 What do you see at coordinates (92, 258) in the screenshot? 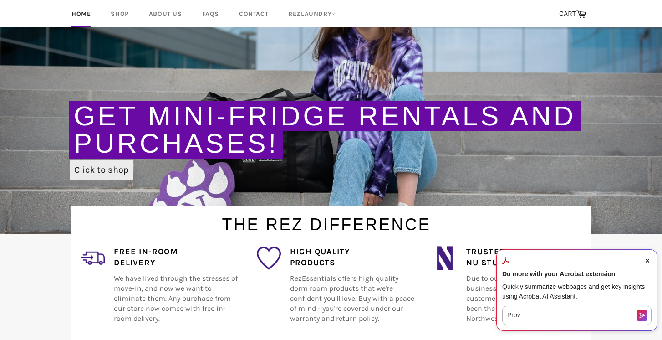
I see `img: delivery_2.png` at bounding box center [92, 258].